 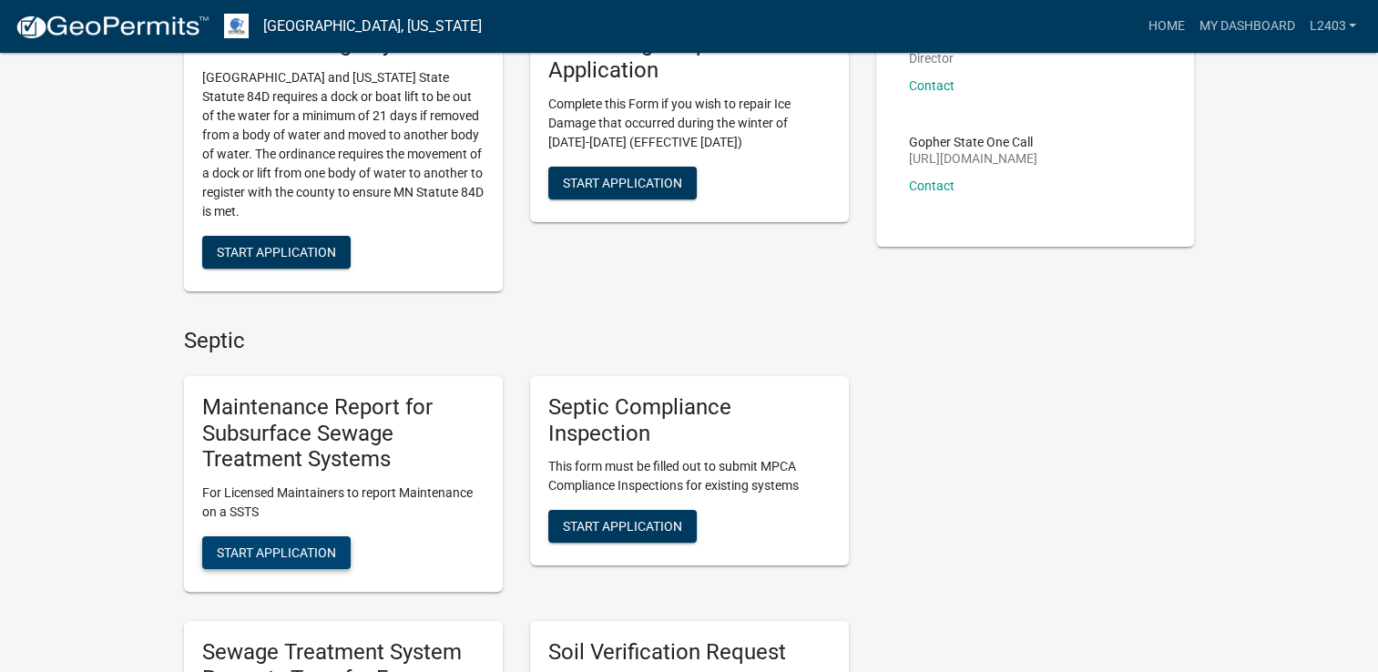 What do you see at coordinates (236, 26) in the screenshot?
I see `img: Otter Tail County, Minnesota` at bounding box center [236, 26].